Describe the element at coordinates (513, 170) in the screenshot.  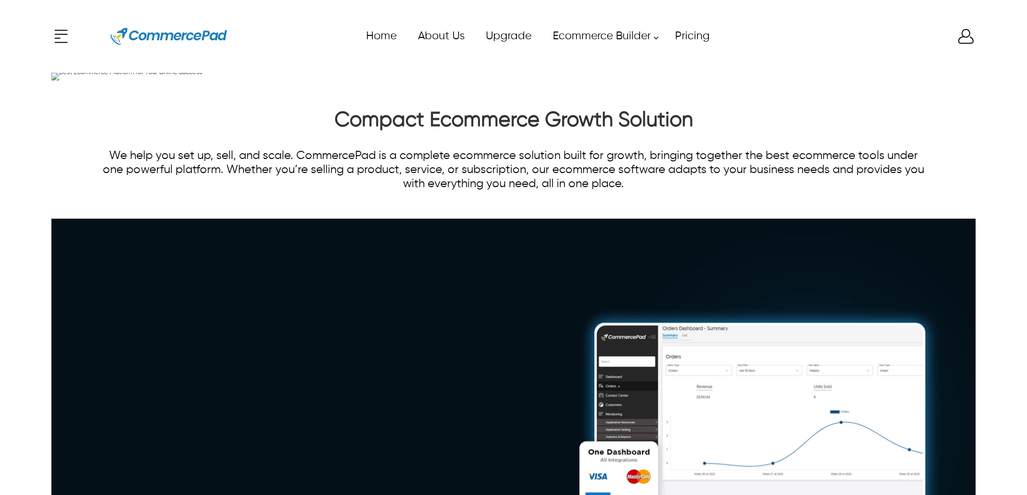
I see `p: We help you set up, sell, and scale. CommercePad is a complete ecommerce solution built for growt...` at that location.